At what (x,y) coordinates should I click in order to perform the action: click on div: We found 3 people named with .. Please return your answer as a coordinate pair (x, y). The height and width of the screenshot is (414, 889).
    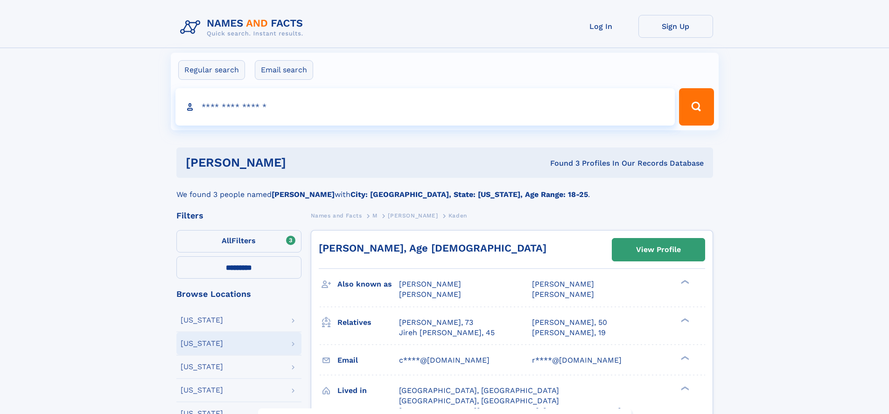
    Looking at the image, I should click on (445, 189).